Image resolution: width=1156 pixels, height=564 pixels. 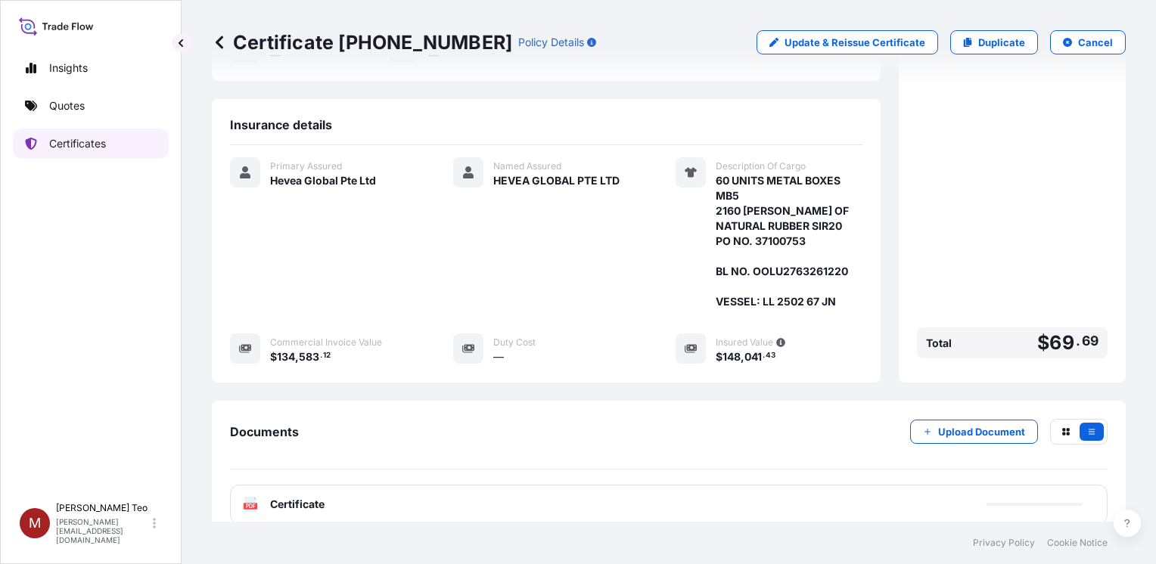 What do you see at coordinates (281, 125) in the screenshot?
I see `span: Insurance details` at bounding box center [281, 125].